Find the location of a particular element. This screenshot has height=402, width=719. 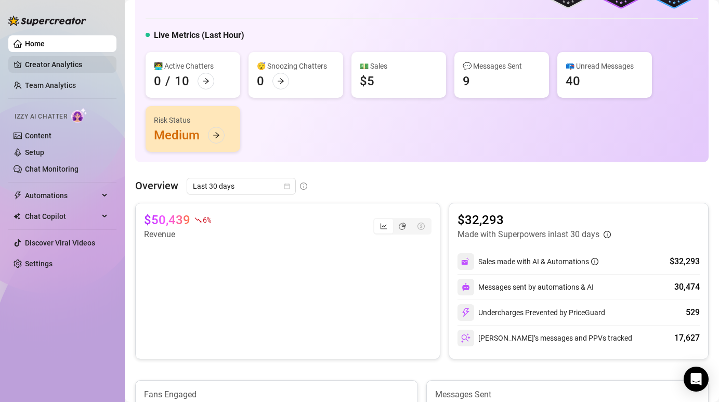

div: segmented control is located at coordinates (402, 226).